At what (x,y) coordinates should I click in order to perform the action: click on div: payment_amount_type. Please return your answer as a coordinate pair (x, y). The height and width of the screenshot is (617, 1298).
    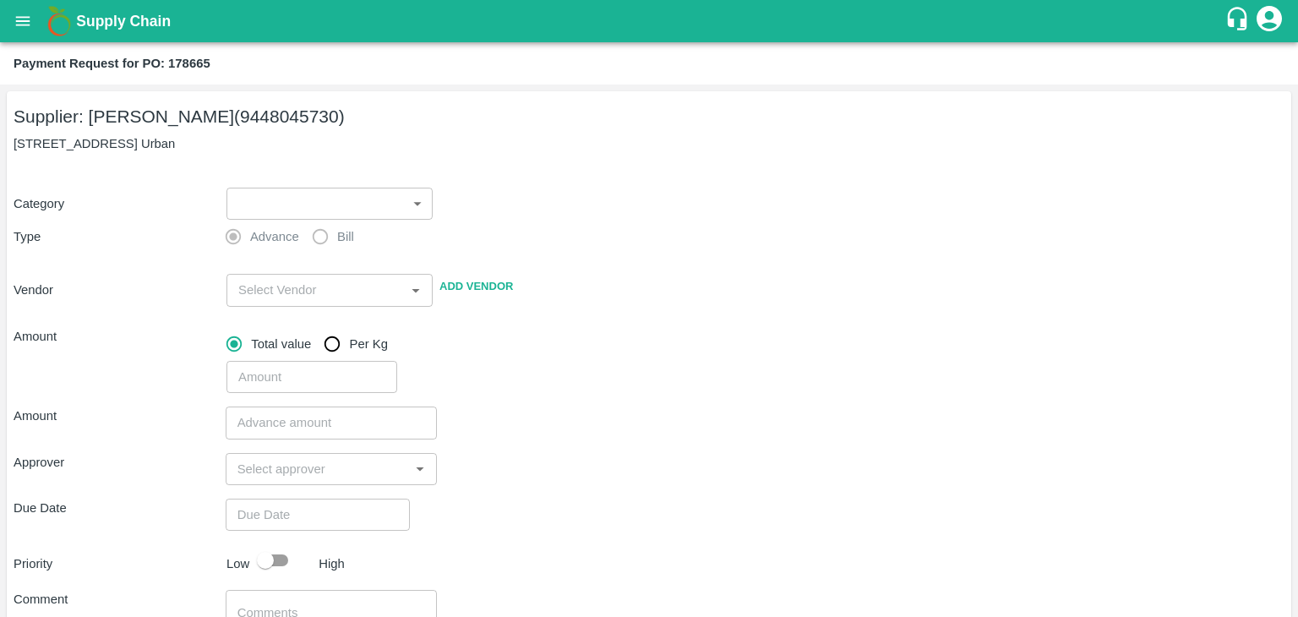
    Looking at the image, I should click on (314, 344).